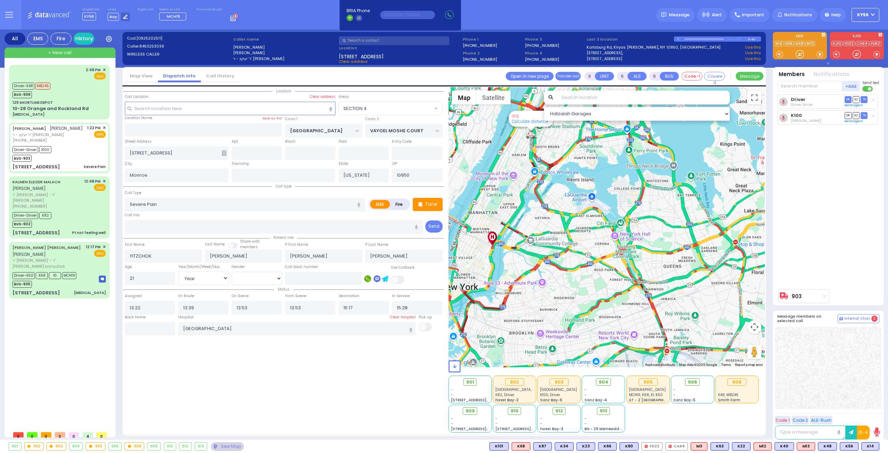 This screenshot has height=453, width=888. What do you see at coordinates (186, 296) in the screenshot?
I see `label: En Route` at bounding box center [186, 296].